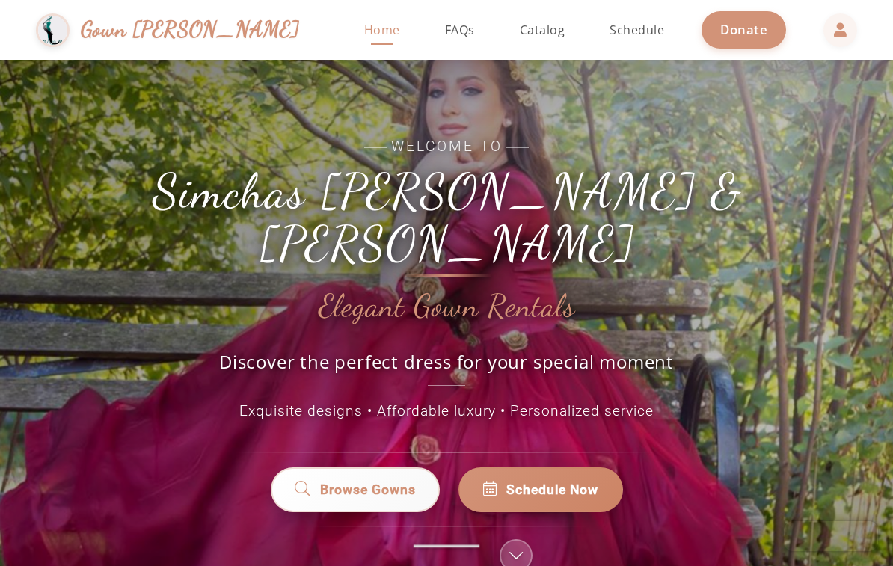 This screenshot has width=893, height=566. Describe the element at coordinates (367, 490) in the screenshot. I see `span: Browse Gowns` at that location.